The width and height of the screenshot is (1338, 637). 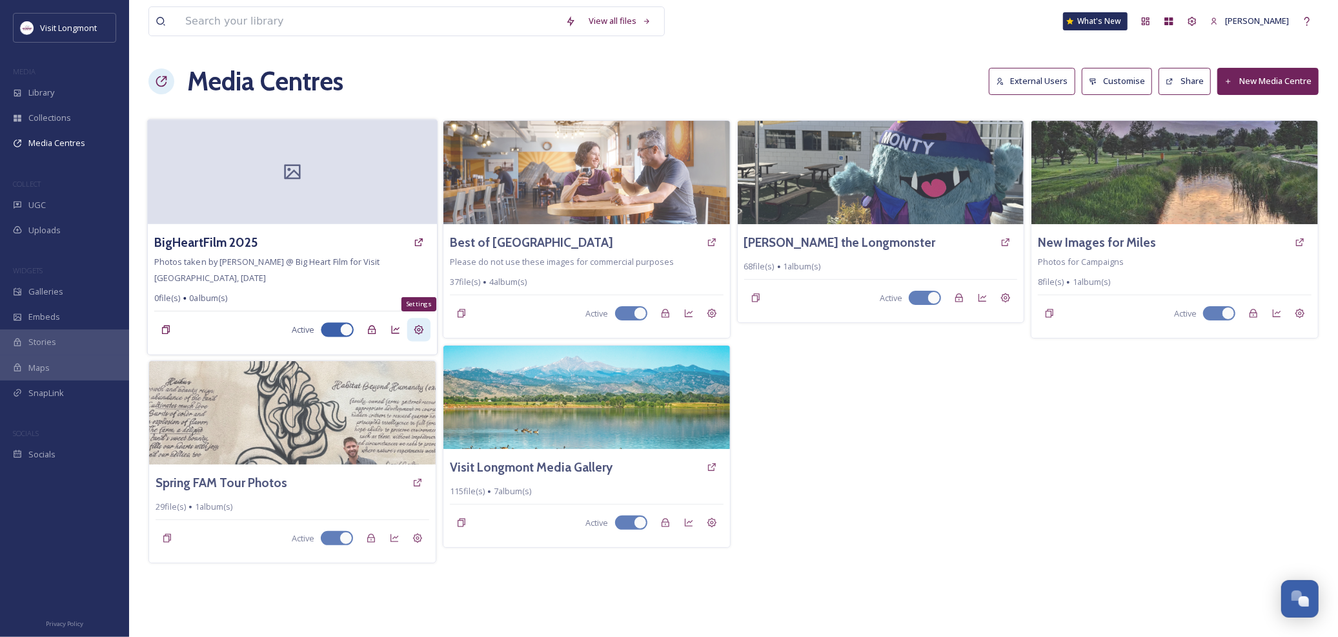 I want to click on div: What's New, so click(x=1096, y=21).